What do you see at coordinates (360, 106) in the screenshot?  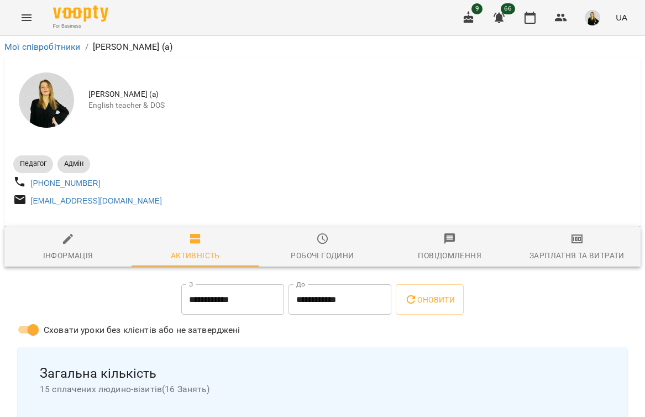 I see `span: English teacher & DOS` at bounding box center [360, 106].